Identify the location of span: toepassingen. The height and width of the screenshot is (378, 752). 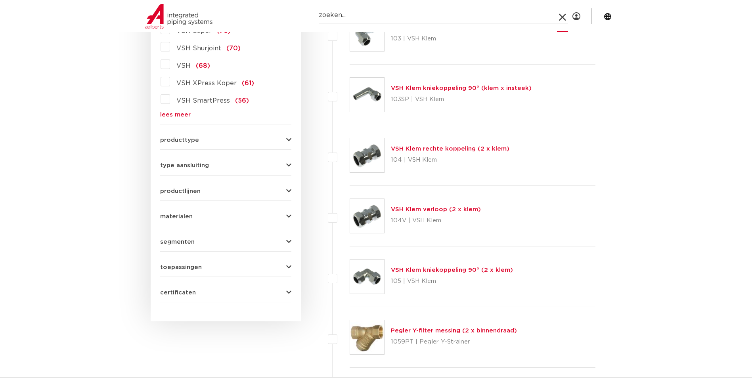
(181, 267).